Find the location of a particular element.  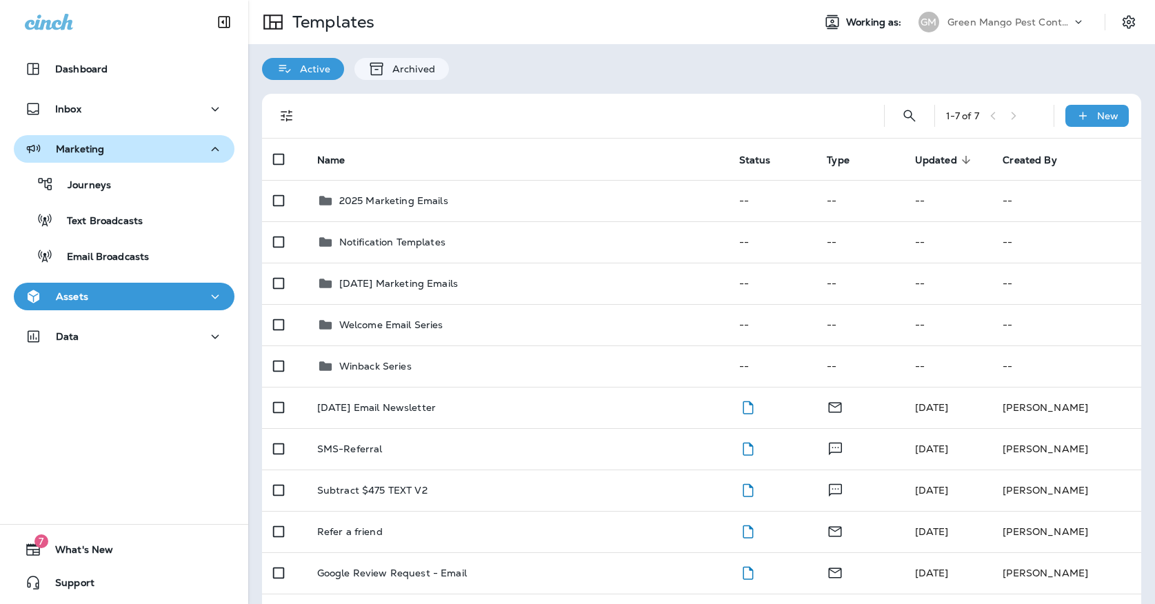

p: Dashboard is located at coordinates (81, 69).